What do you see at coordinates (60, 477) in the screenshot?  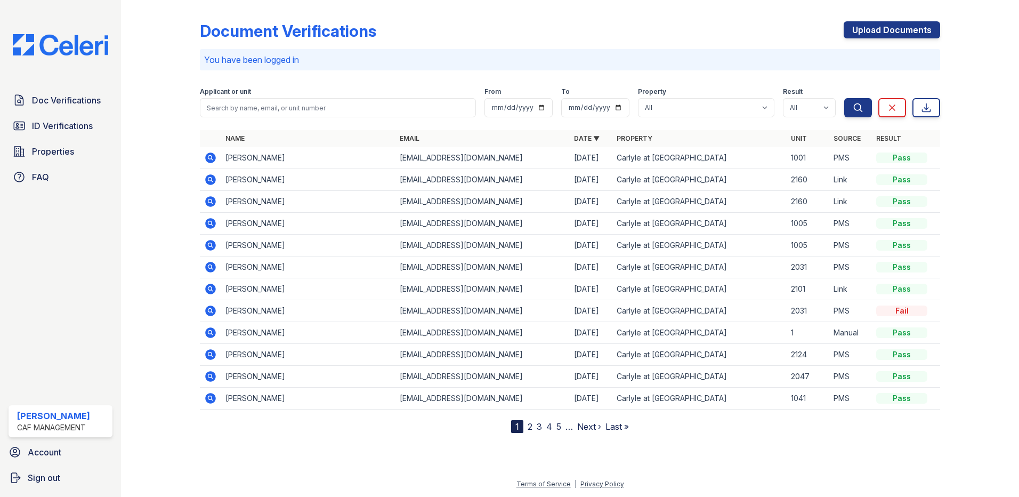 I see `button: Sign out` at bounding box center [60, 477].